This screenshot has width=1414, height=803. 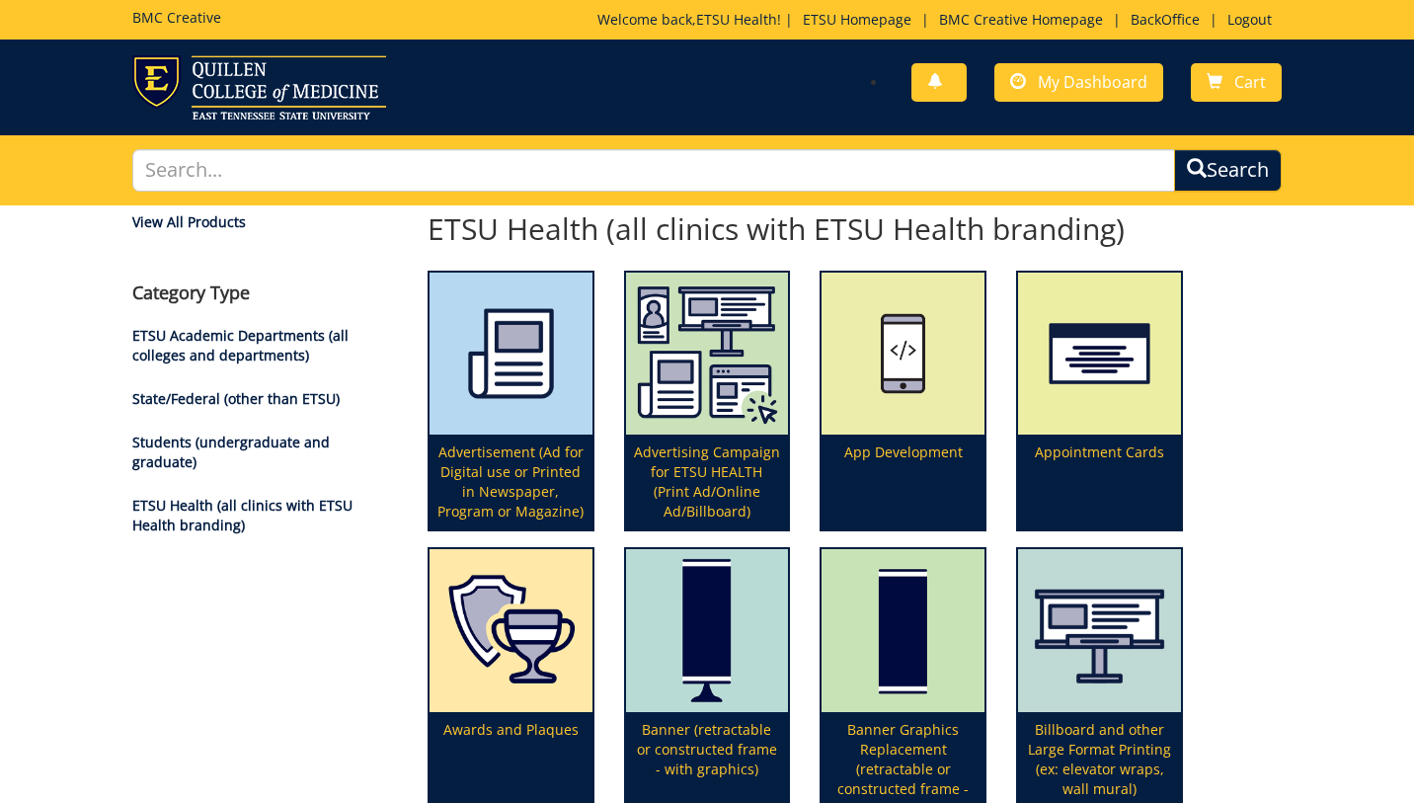 I want to click on a: ETSU Health, so click(x=737, y=19).